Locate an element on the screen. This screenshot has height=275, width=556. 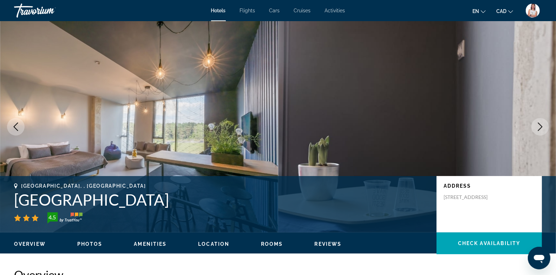
span: en is located at coordinates (476, 11).